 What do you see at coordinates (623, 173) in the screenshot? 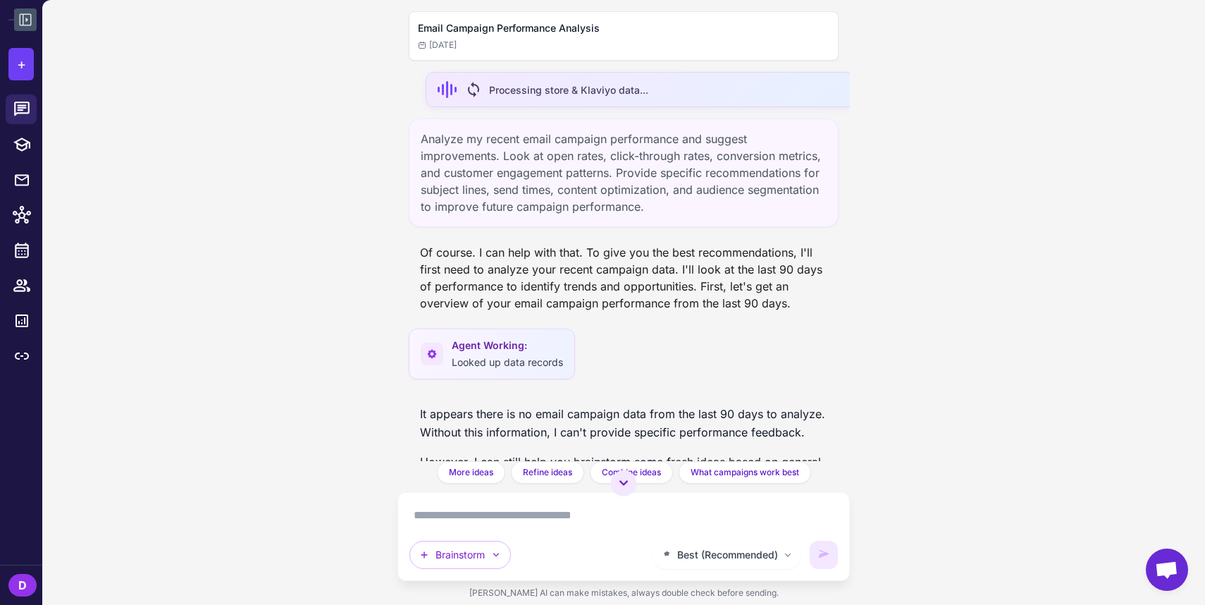
I see `div: Analyze my recent email campaign performance and suggest improvements. Look at open rates, click-...` at bounding box center [623, 173].